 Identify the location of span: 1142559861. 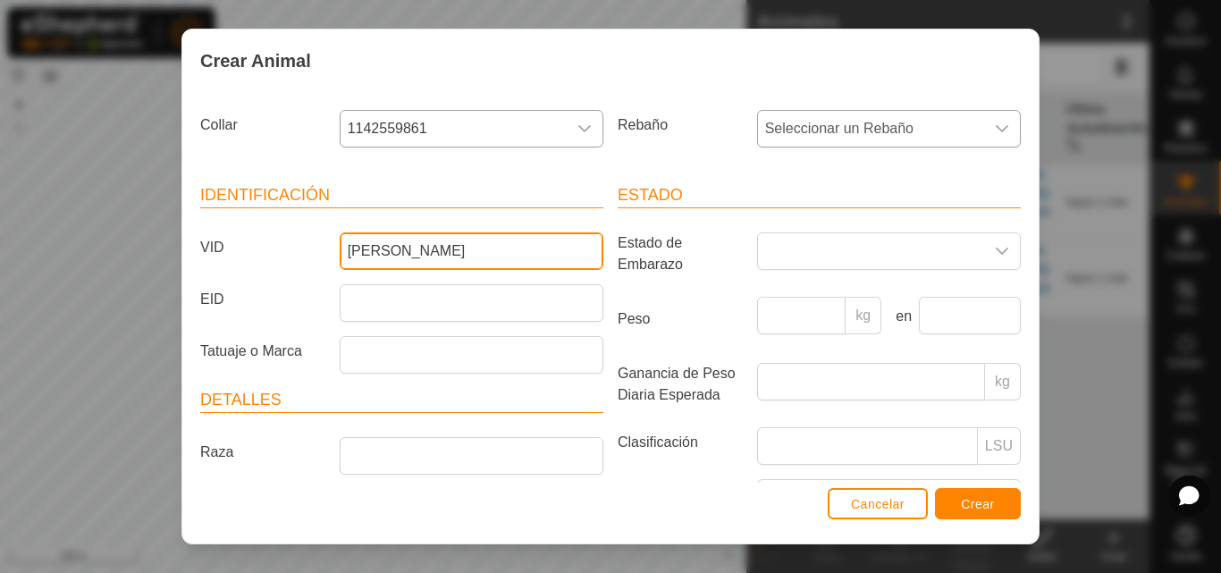
(453, 129).